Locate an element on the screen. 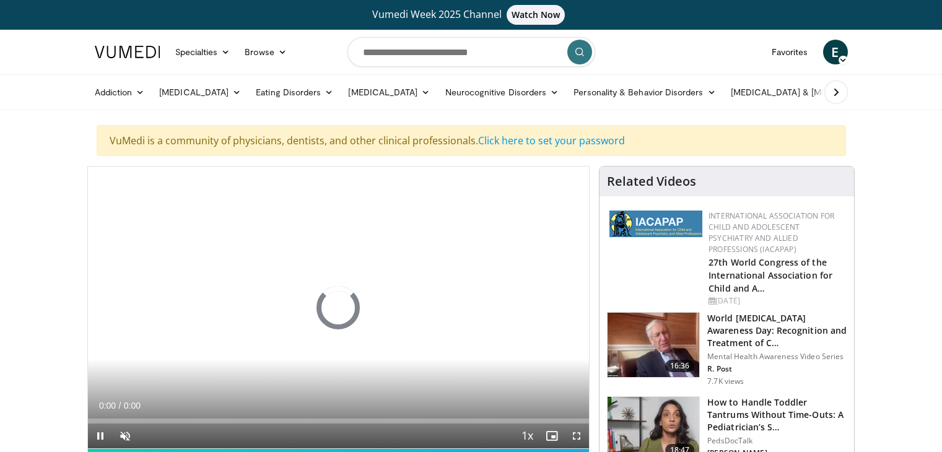 This screenshot has height=452, width=942. span: Watch Now is located at coordinates (536, 15).